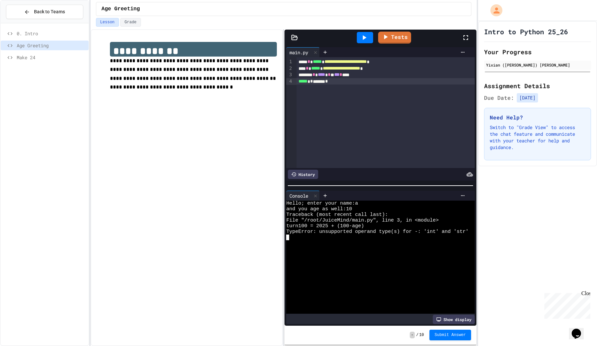 The width and height of the screenshot is (597, 346). I want to click on button: Grade, so click(131, 22).